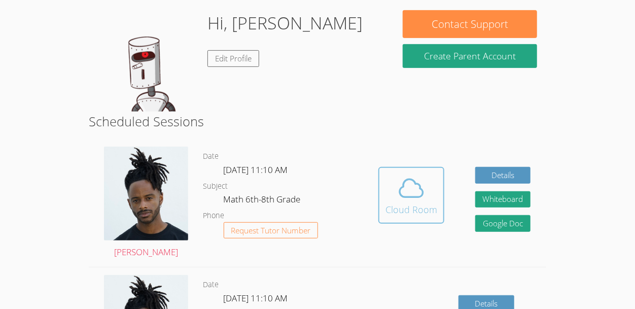 Image resolution: width=635 pixels, height=309 pixels. I want to click on button: Request Tutor Number, so click(271, 230).